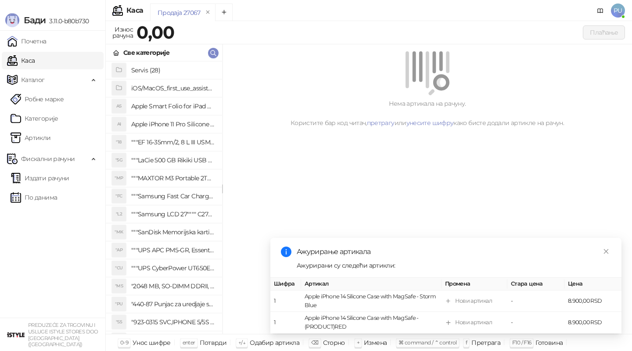 The height and width of the screenshot is (351, 632). Describe the element at coordinates (119, 304) in the screenshot. I see `div: "PU` at that location.